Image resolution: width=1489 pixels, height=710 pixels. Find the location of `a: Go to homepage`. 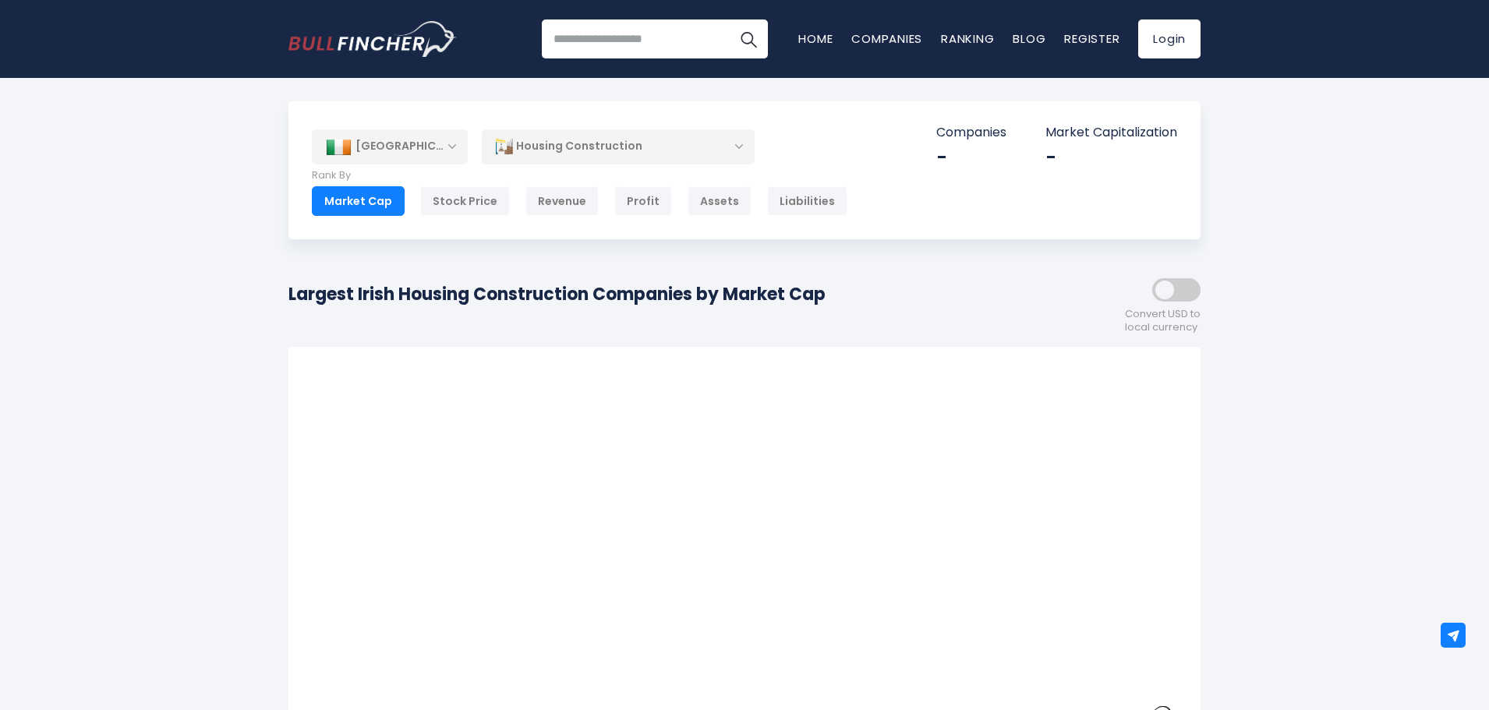

a: Go to homepage is located at coordinates (372, 39).